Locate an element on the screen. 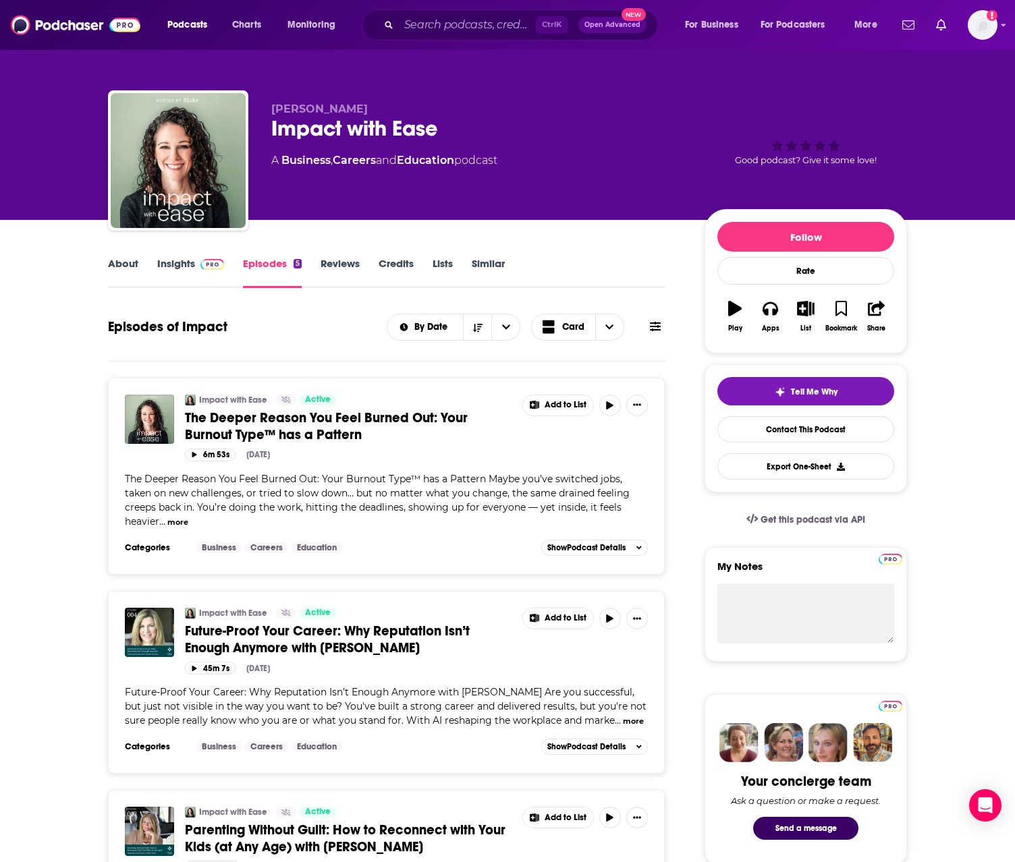 Image resolution: width=1015 pixels, height=862 pixels. span: Monitoring is located at coordinates (311, 25).